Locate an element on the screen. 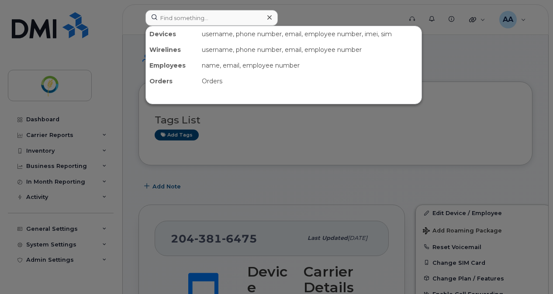  div: Employees is located at coordinates (172, 66).